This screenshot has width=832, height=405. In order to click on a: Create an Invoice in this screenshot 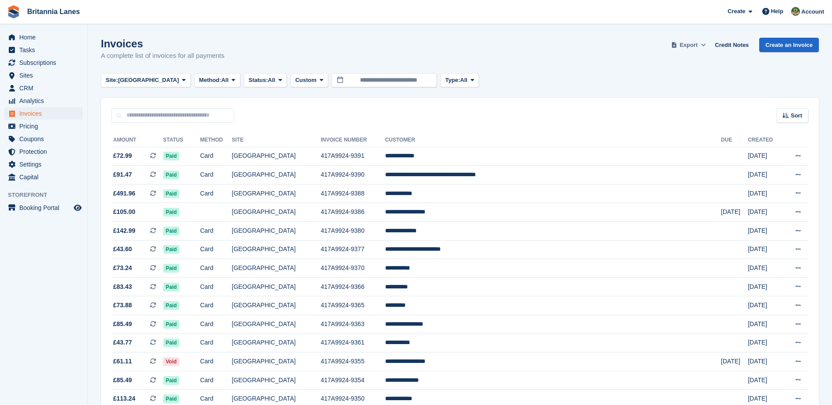, I will do `click(789, 45)`.